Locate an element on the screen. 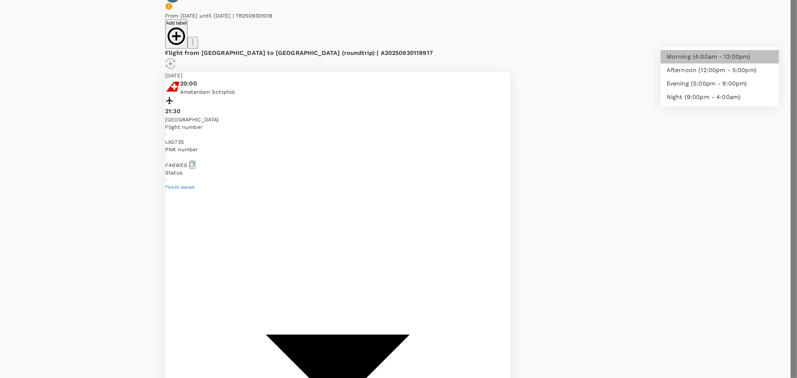  img: SWISS is located at coordinates (173, 87).